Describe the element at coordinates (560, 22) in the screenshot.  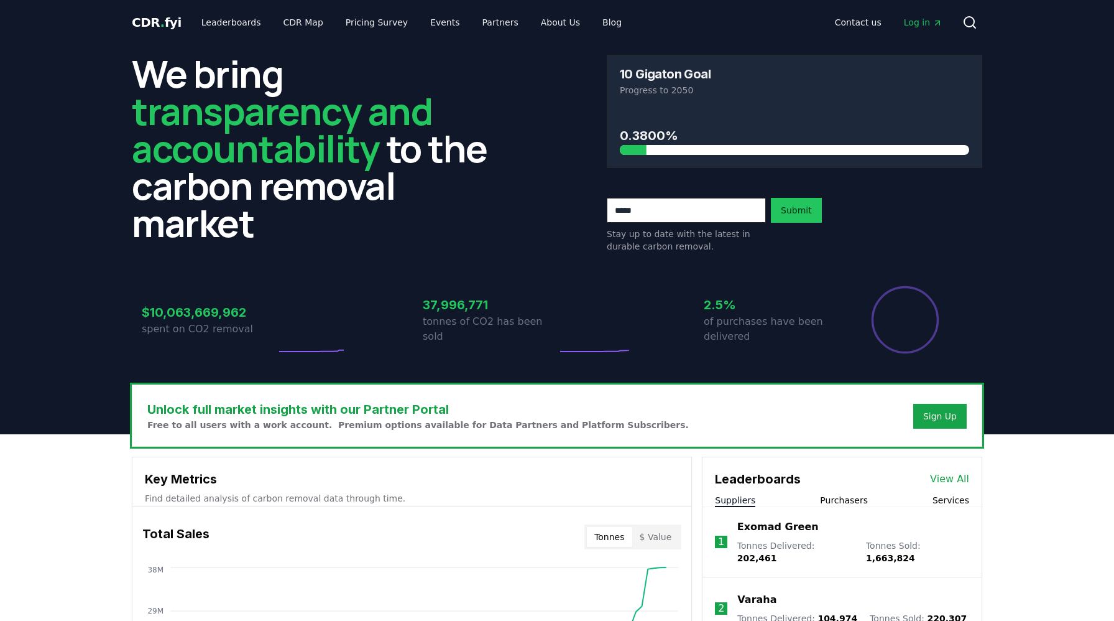
I see `a: About Us` at that location.